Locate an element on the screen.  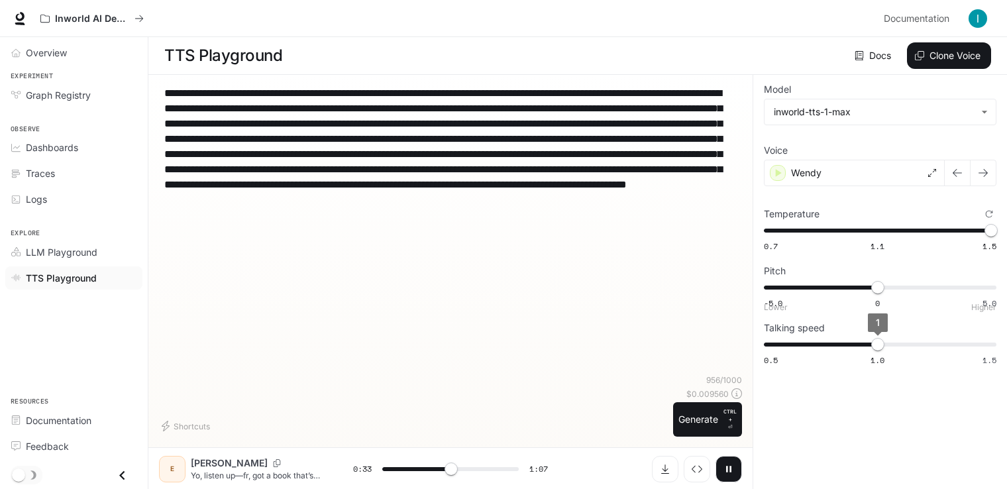
button: All workspaces is located at coordinates (92, 19).